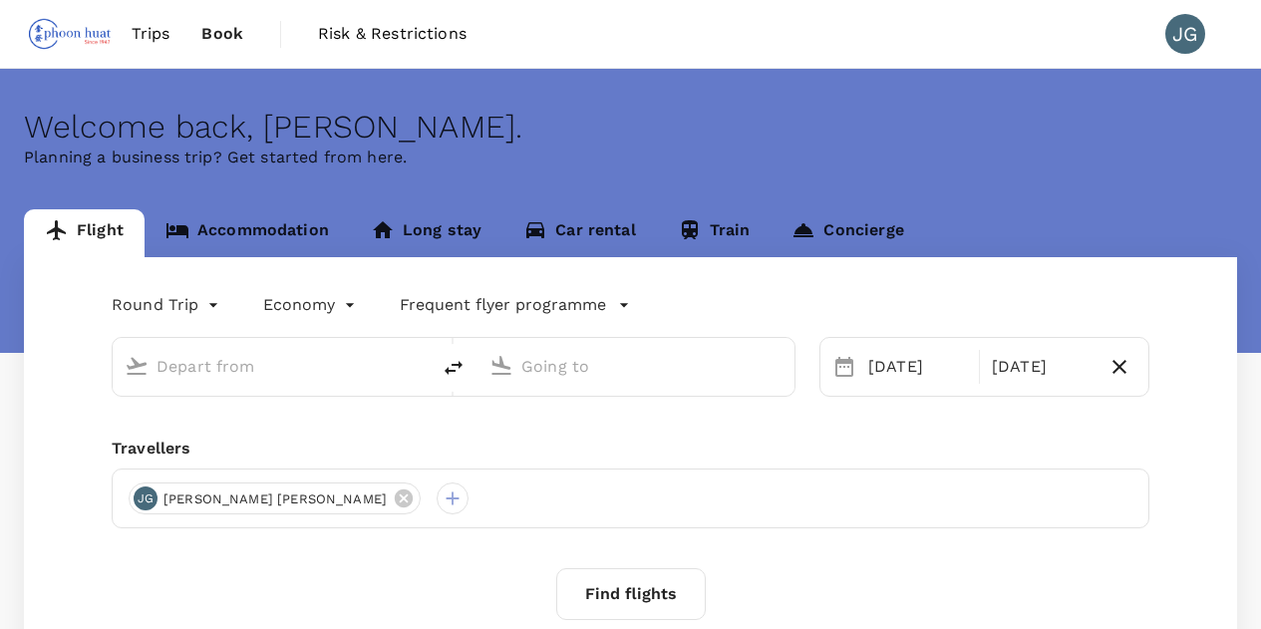 Image resolution: width=1261 pixels, height=629 pixels. Describe the element at coordinates (637, 366) in the screenshot. I see `input: Going to` at that location.